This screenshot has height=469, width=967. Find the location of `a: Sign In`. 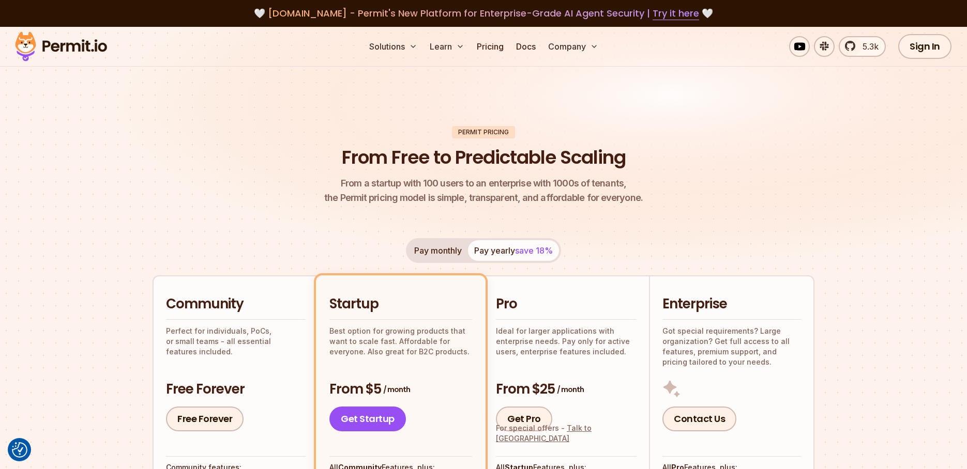

a: Sign In is located at coordinates (924, 47).